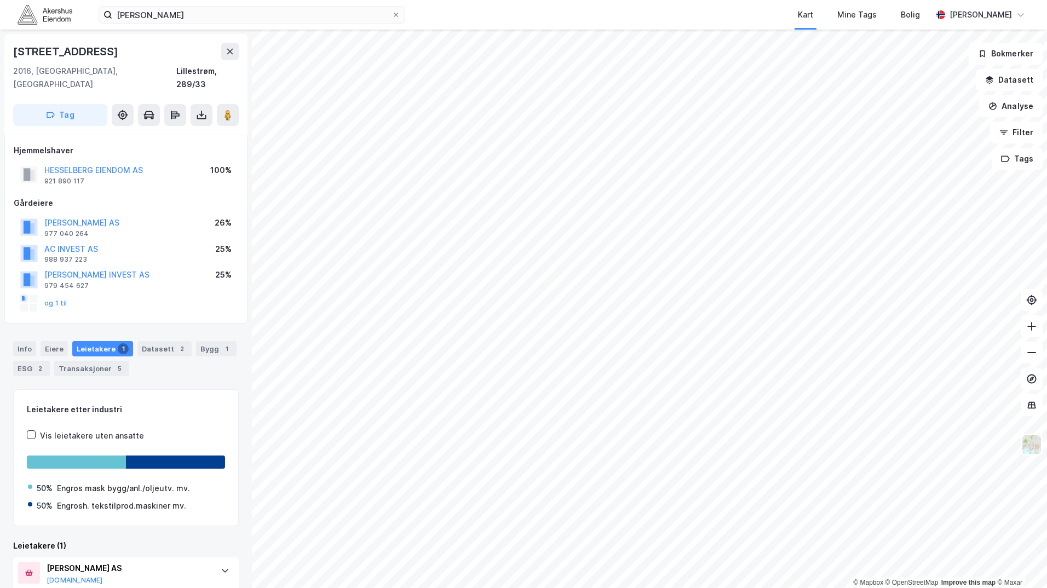 The height and width of the screenshot is (588, 1047). What do you see at coordinates (164, 349) in the screenshot?
I see `div: Datasett` at bounding box center [164, 349].